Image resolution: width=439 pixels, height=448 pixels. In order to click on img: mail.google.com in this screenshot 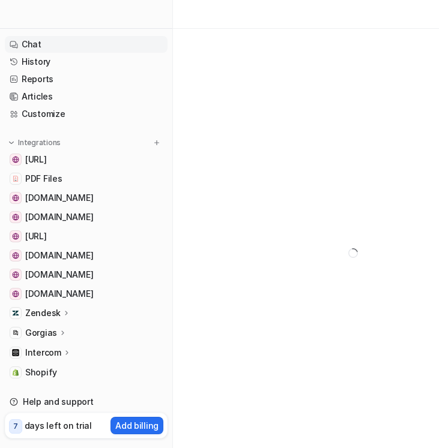, I will do `click(16, 217)`.